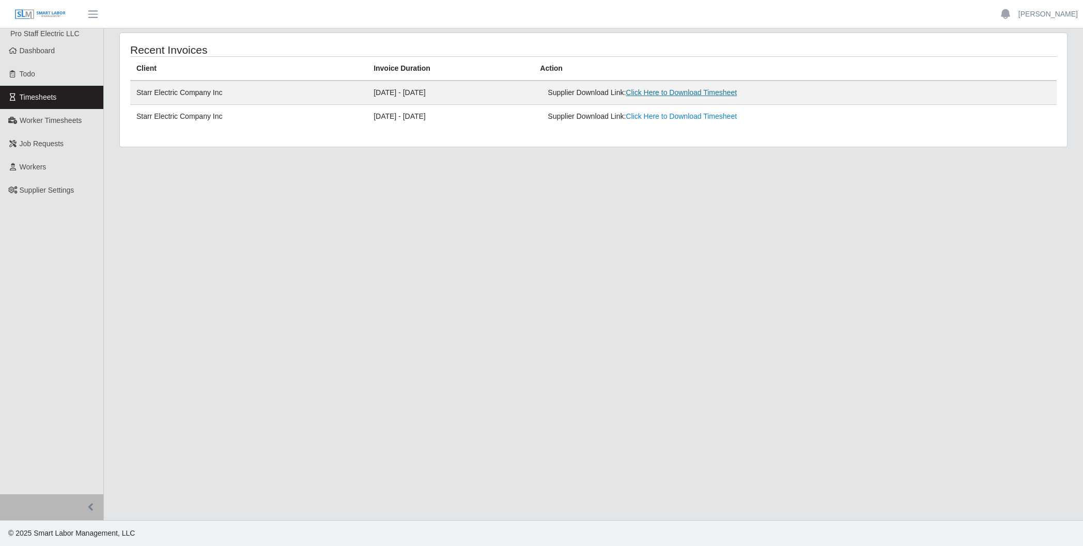  I want to click on span: Worker Timesheets, so click(51, 120).